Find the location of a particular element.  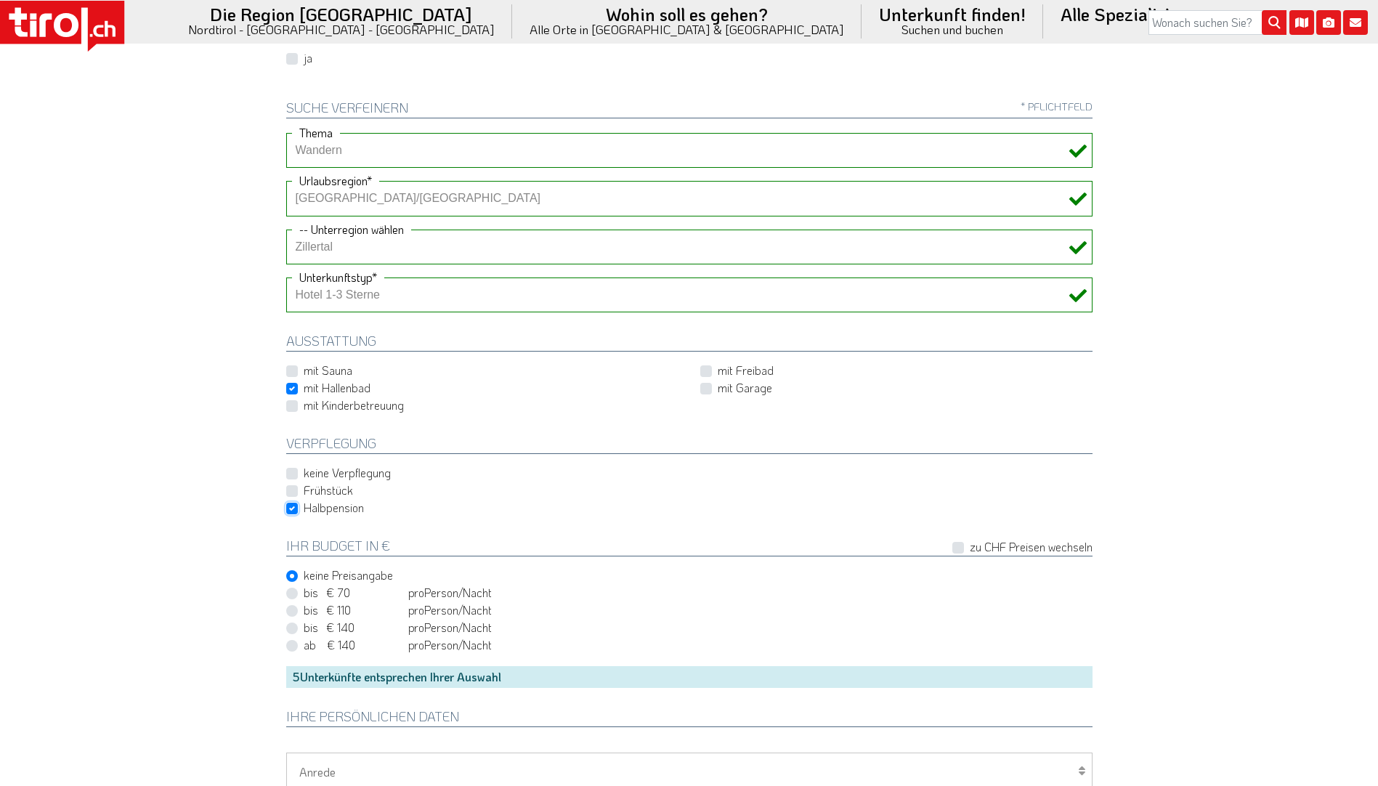

h2: Suche verfeinern is located at coordinates (689, 110).